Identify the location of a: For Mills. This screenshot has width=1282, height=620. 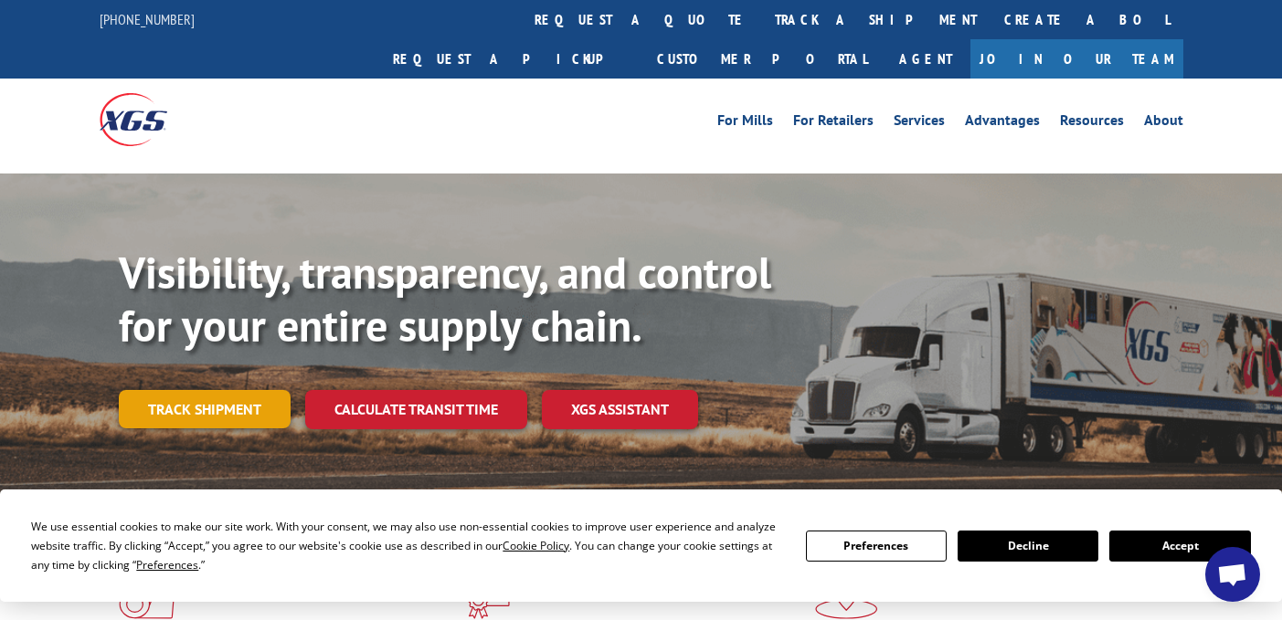
(745, 123).